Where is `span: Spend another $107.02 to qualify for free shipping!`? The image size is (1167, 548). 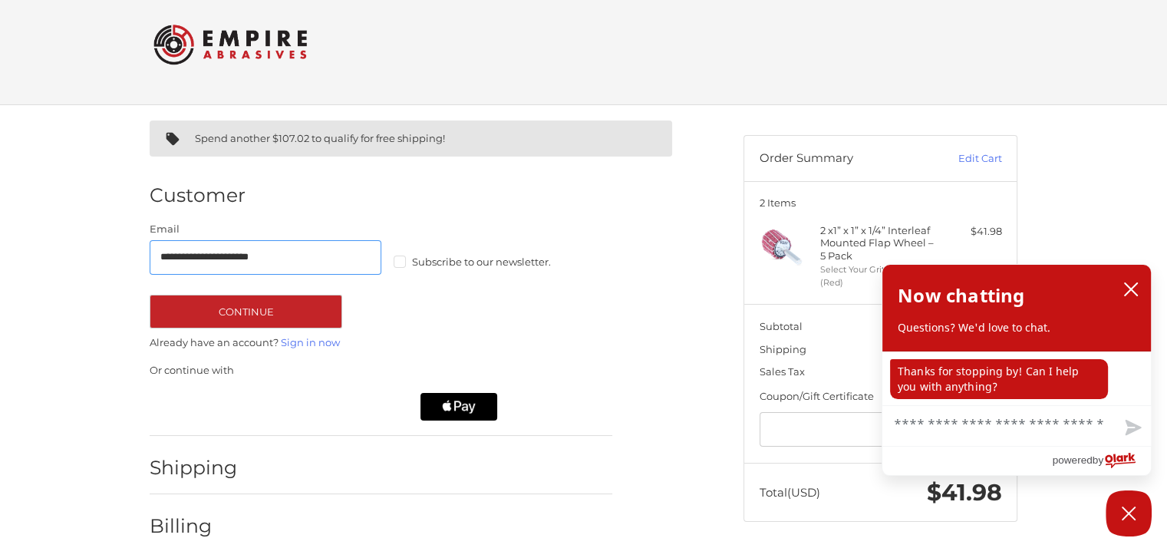 span: Spend another $107.02 to qualify for free shipping! is located at coordinates (320, 138).